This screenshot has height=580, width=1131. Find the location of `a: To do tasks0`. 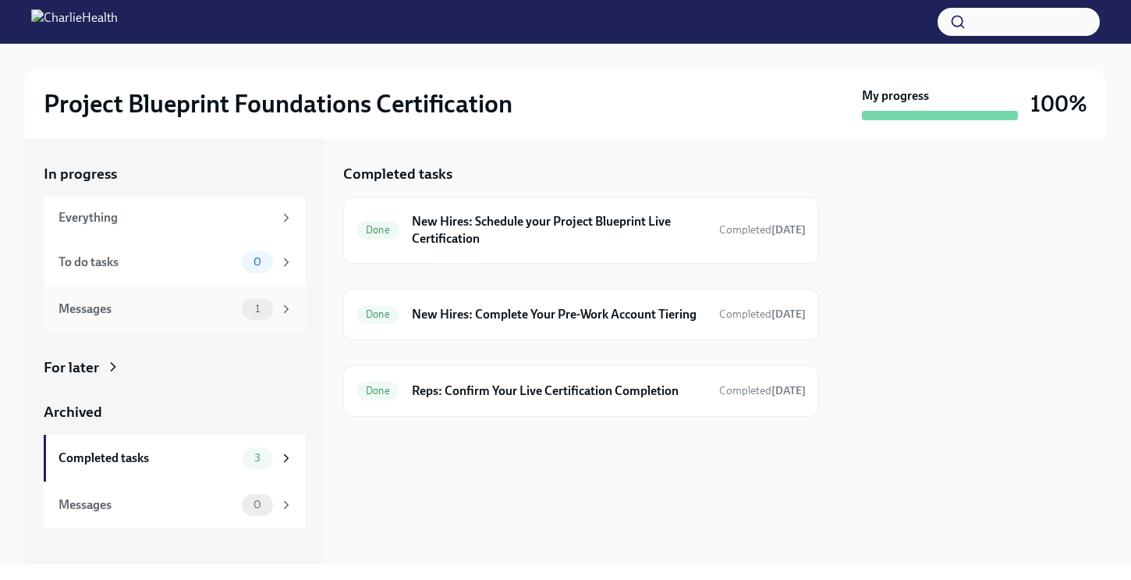

a: To do tasks0 is located at coordinates (175, 262).